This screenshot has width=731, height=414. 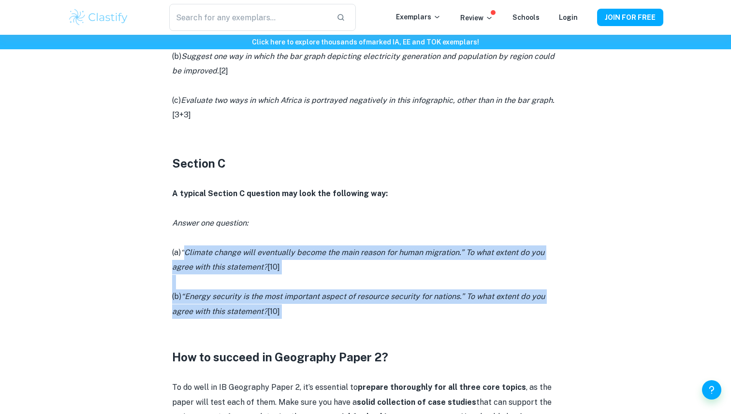 I want to click on p: Review, so click(x=477, y=18).